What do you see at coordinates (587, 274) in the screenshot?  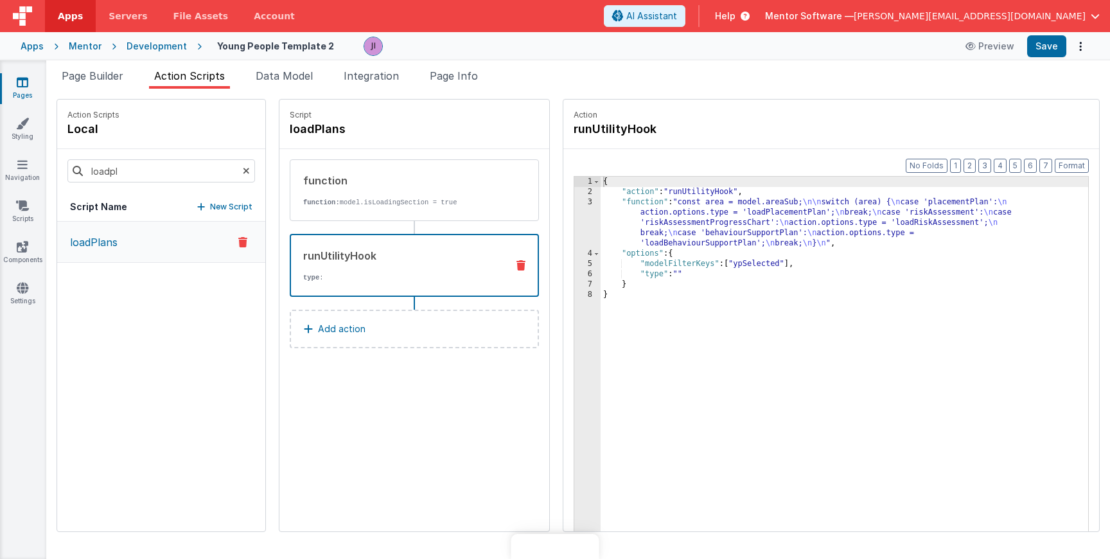 I see `div: 6` at bounding box center [587, 274].